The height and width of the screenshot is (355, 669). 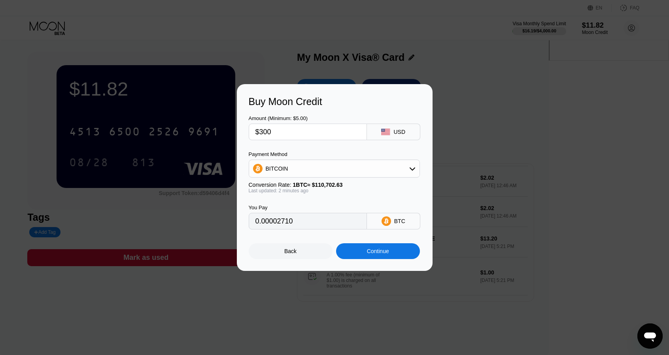 I want to click on div: Continue, so click(x=378, y=251).